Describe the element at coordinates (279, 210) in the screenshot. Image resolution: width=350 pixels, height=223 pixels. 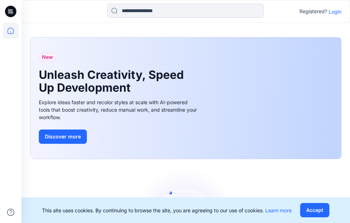
I see `a: Learn more` at that location.